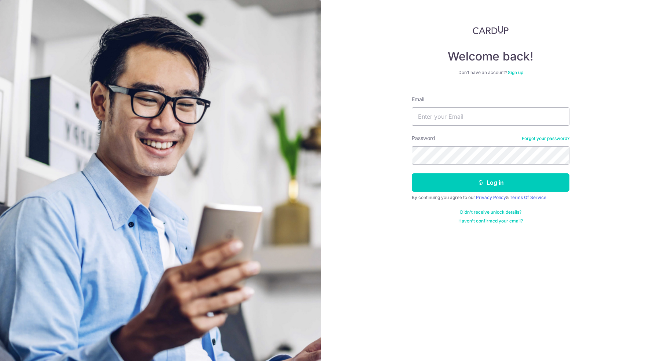 Image resolution: width=660 pixels, height=361 pixels. What do you see at coordinates (490, 73) in the screenshot?
I see `div: Don’t have an account?` at bounding box center [490, 73].